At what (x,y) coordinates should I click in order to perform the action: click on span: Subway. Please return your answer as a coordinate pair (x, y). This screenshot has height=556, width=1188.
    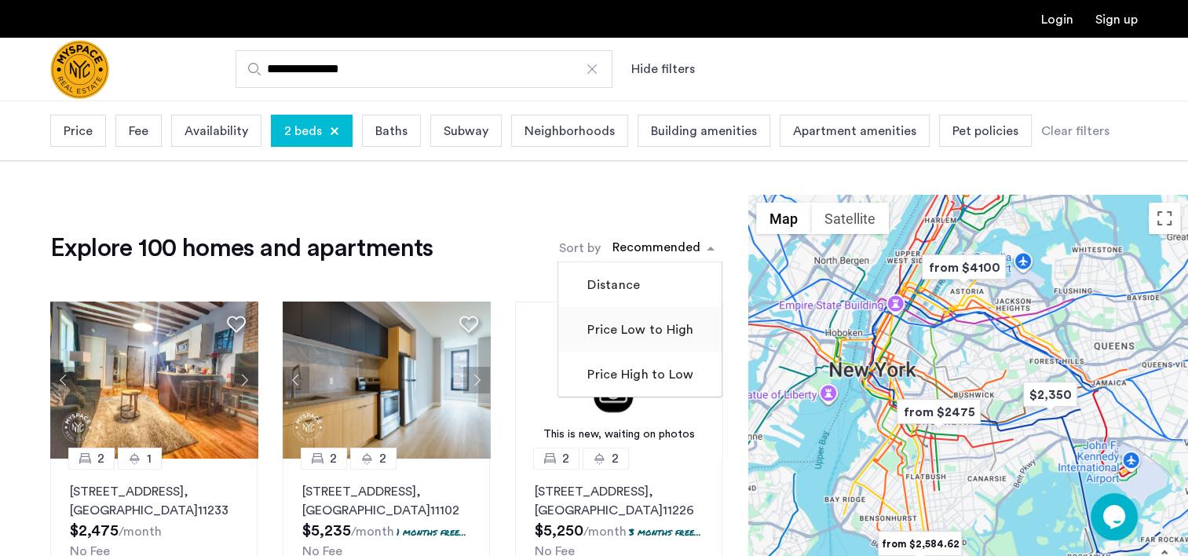
    Looking at the image, I should click on (466, 131).